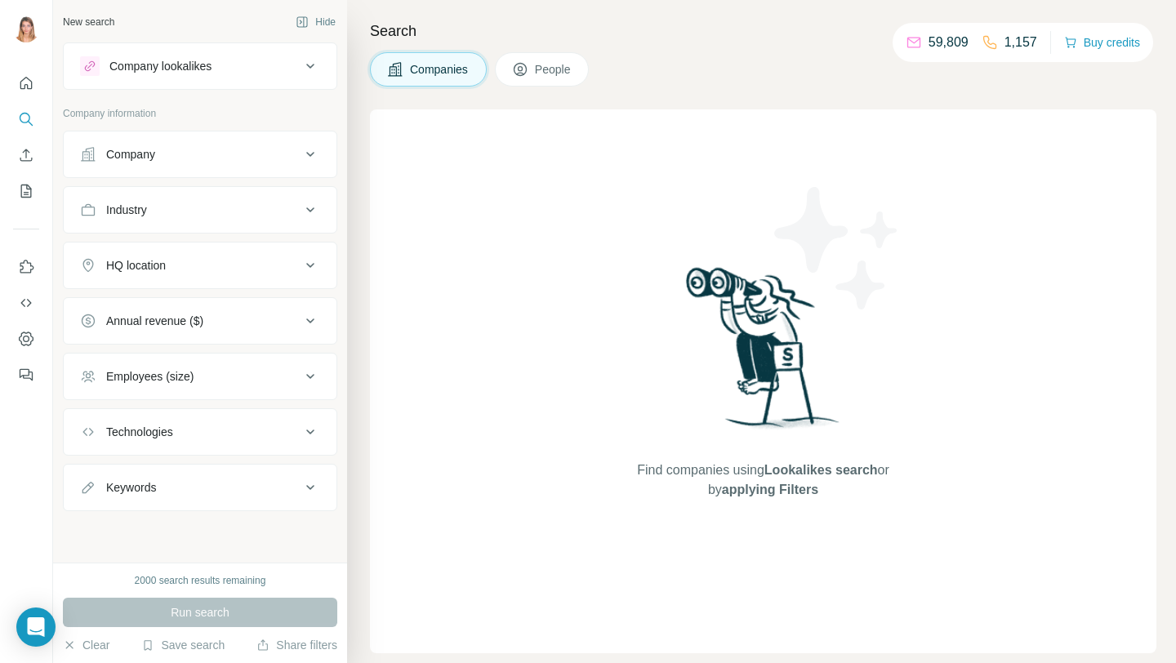 The image size is (1176, 663). I want to click on button: Hide, so click(315, 22).